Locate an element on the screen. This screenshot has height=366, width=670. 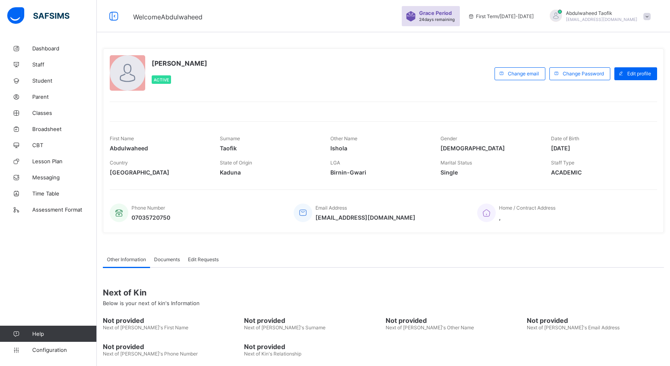
span: Ishola is located at coordinates (379, 148).